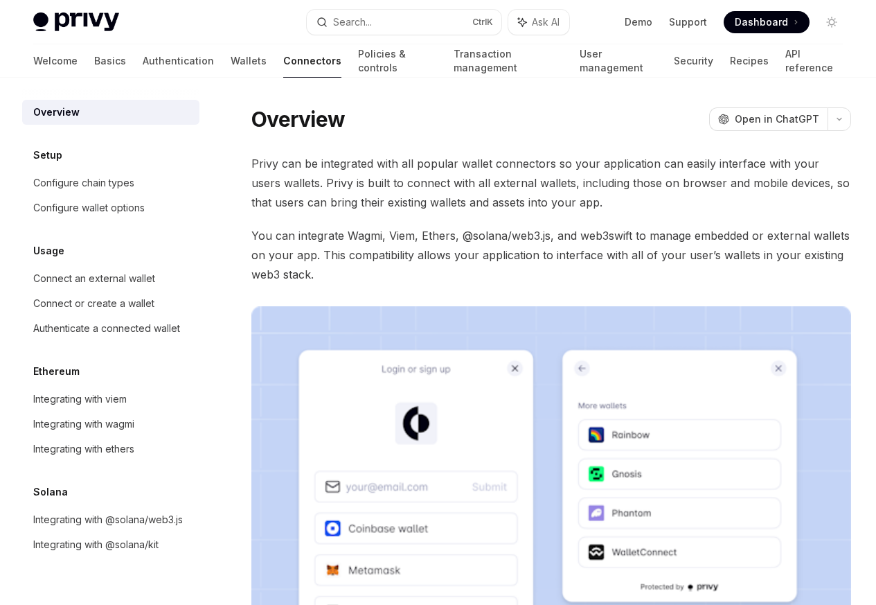 The height and width of the screenshot is (605, 876). I want to click on a: Integrating with @solana/web3.js, so click(111, 519).